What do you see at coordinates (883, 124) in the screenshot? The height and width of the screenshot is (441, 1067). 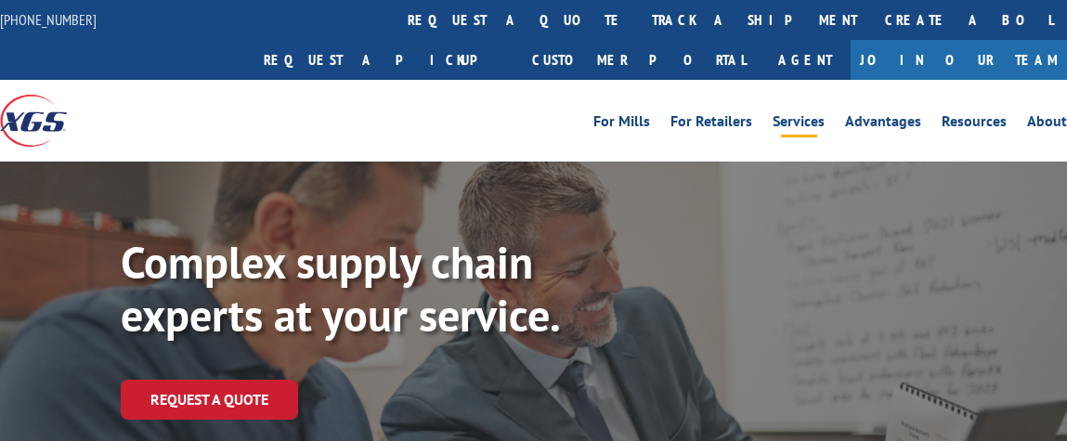 I see `a: Advantages` at bounding box center [883, 124].